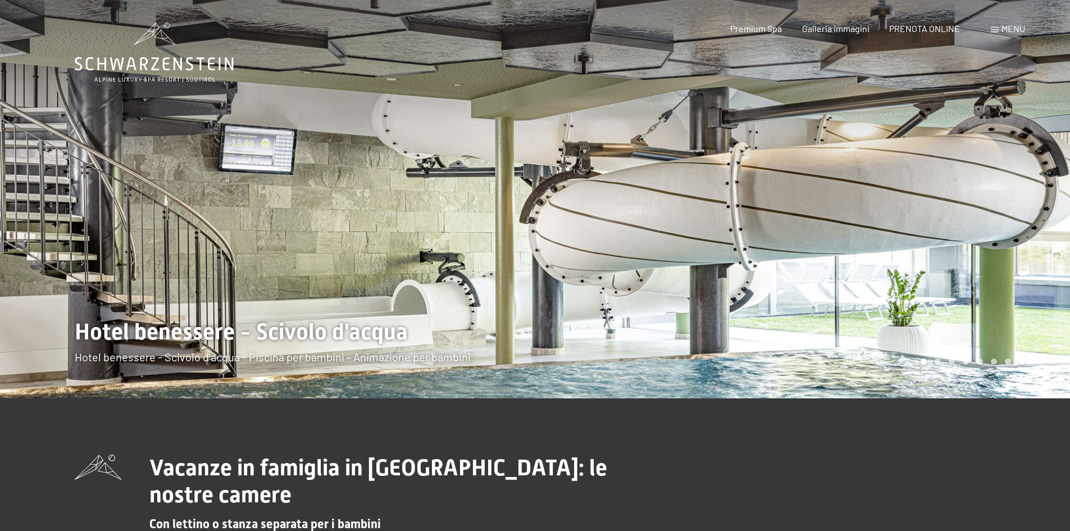 The height and width of the screenshot is (531, 1070). Describe the element at coordinates (1022, 361) in the screenshot. I see `div: Carousel Page 8` at that location.